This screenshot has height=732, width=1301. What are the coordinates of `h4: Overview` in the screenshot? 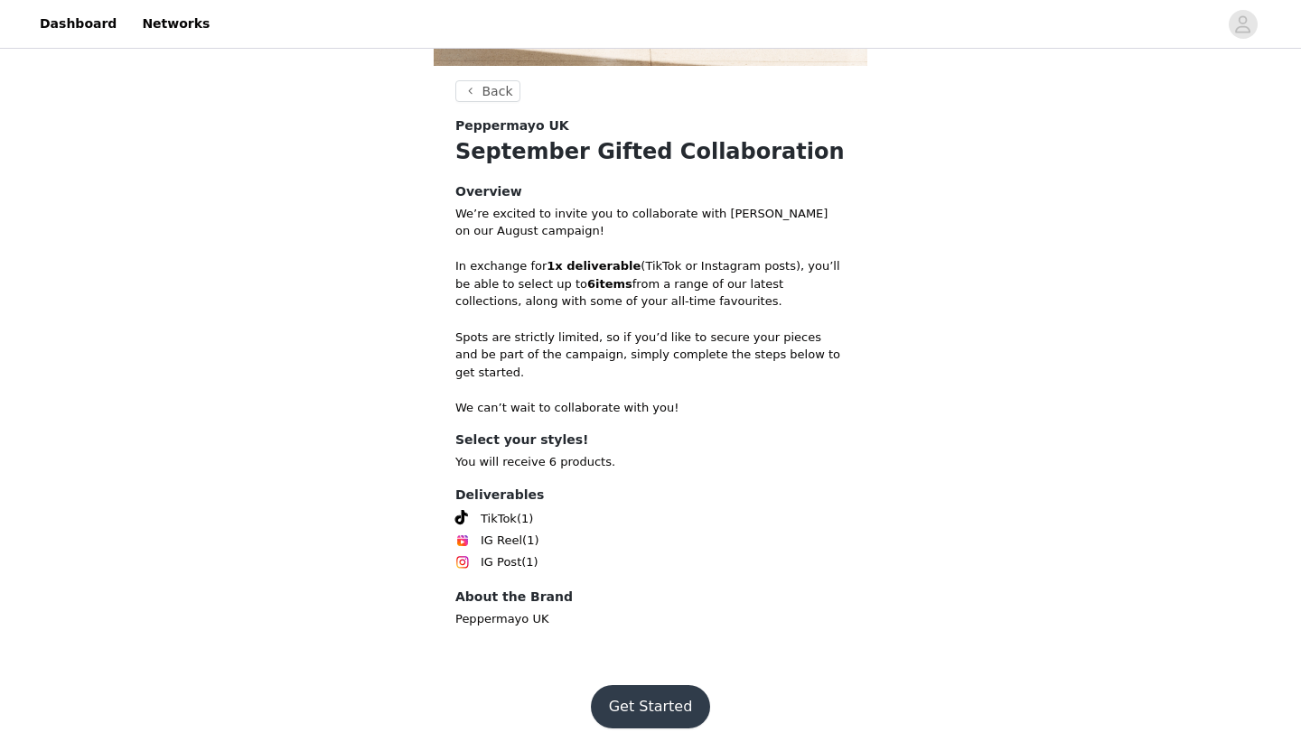 It's located at (650, 191).